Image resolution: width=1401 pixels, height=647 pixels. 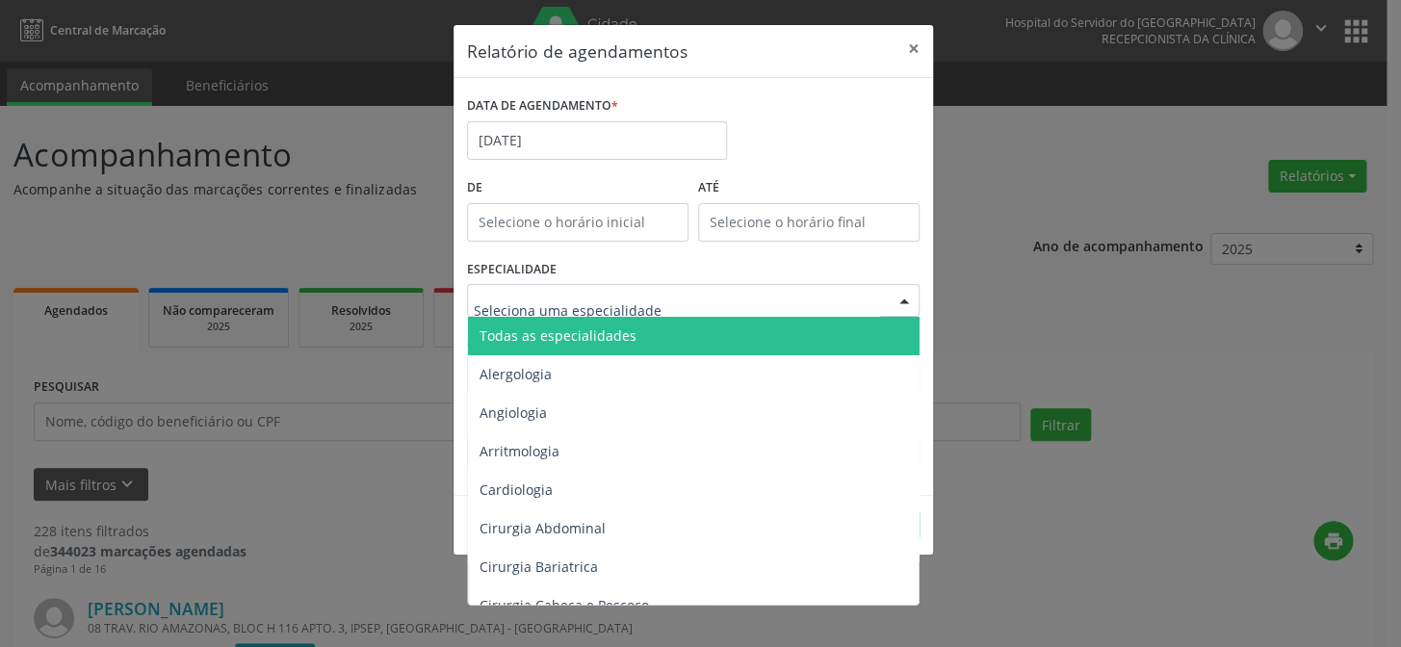 What do you see at coordinates (914, 48) in the screenshot?
I see `button: Close` at bounding box center [914, 48].